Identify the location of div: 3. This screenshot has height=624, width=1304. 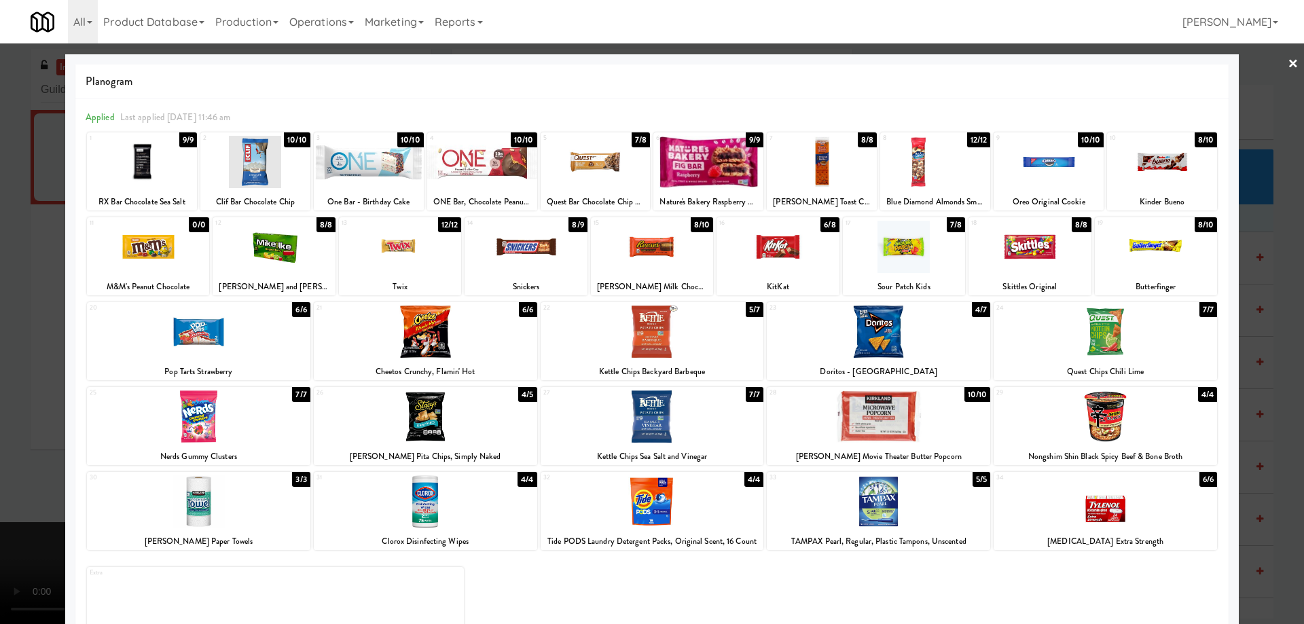
(342, 138).